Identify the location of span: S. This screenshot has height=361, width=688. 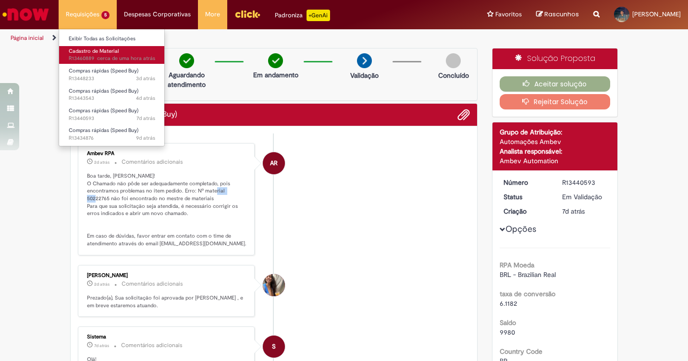
(274, 347).